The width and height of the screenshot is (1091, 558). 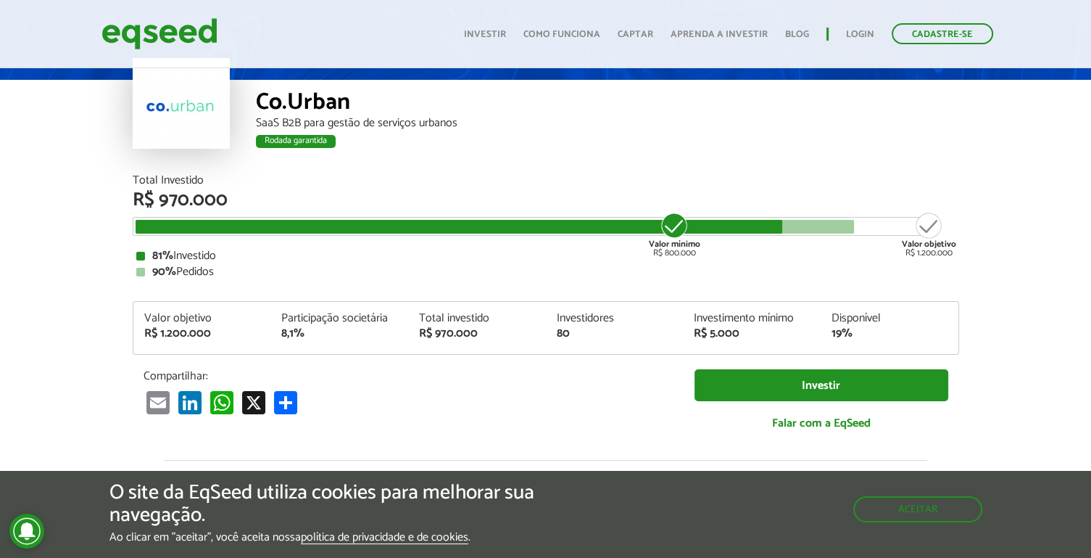 What do you see at coordinates (546, 272) in the screenshot?
I see `div: Pedidos` at bounding box center [546, 272].